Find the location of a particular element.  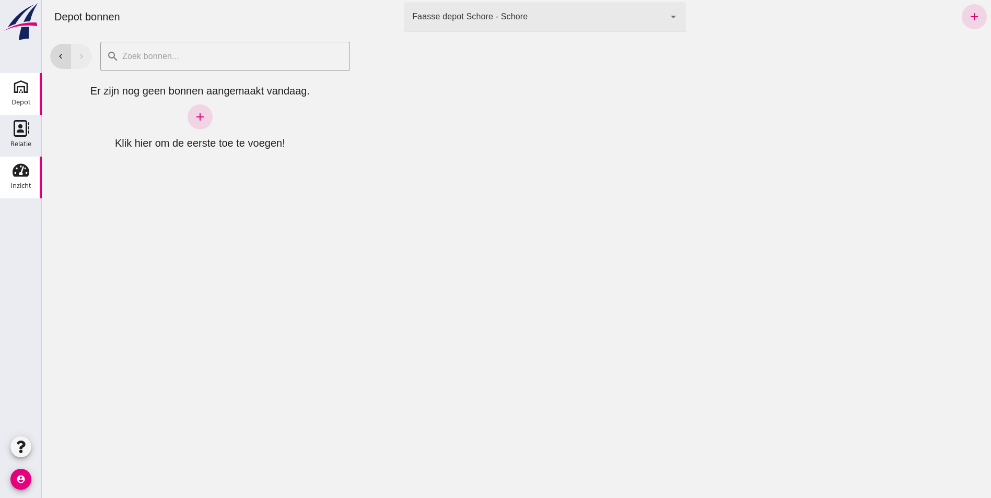

div: Relatie is located at coordinates (21, 144).